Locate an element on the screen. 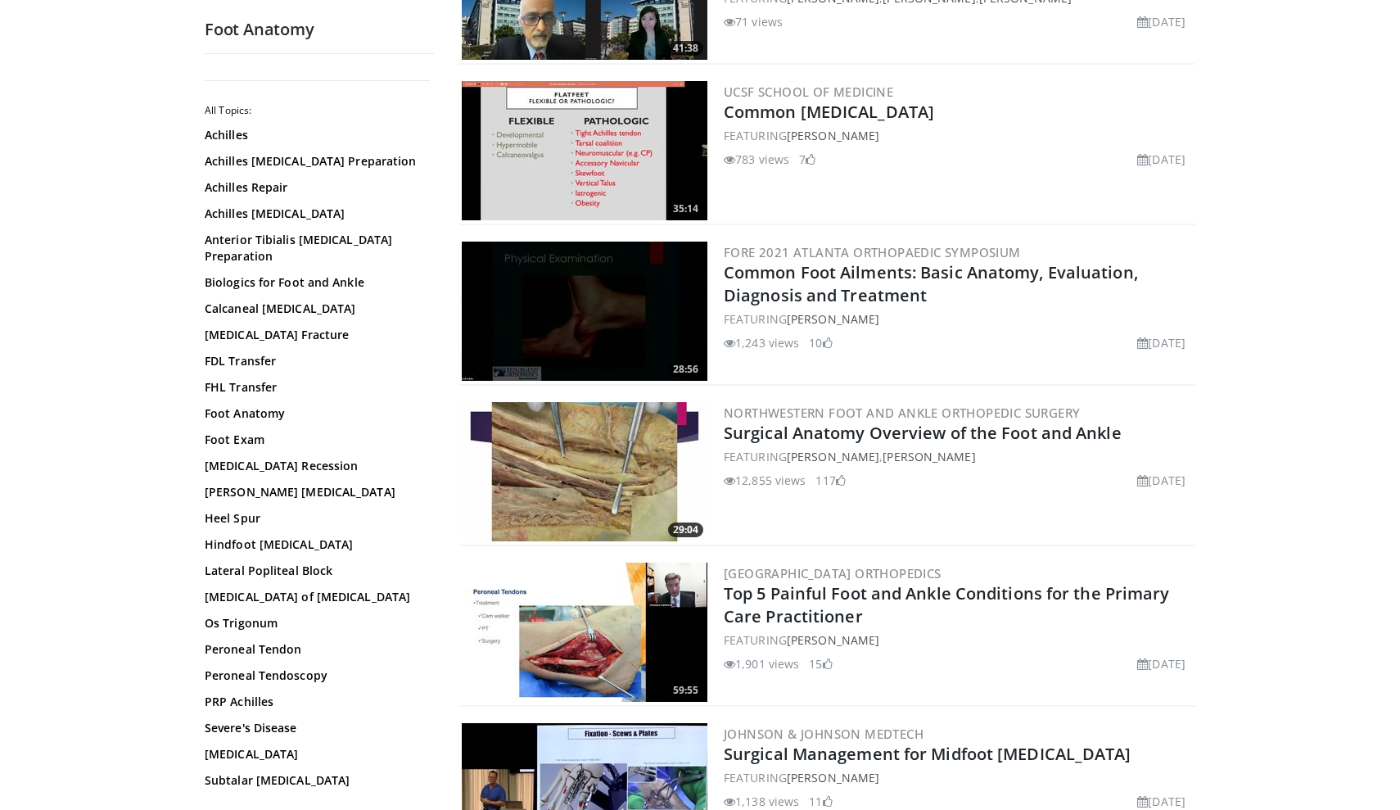 This screenshot has width=1400, height=810. img: 0d3c45fd-30ea-4e5f-b9f9-0f52aefcd00c.300x170_q85_crop-smart_upscale.jpg is located at coordinates (584, 632).